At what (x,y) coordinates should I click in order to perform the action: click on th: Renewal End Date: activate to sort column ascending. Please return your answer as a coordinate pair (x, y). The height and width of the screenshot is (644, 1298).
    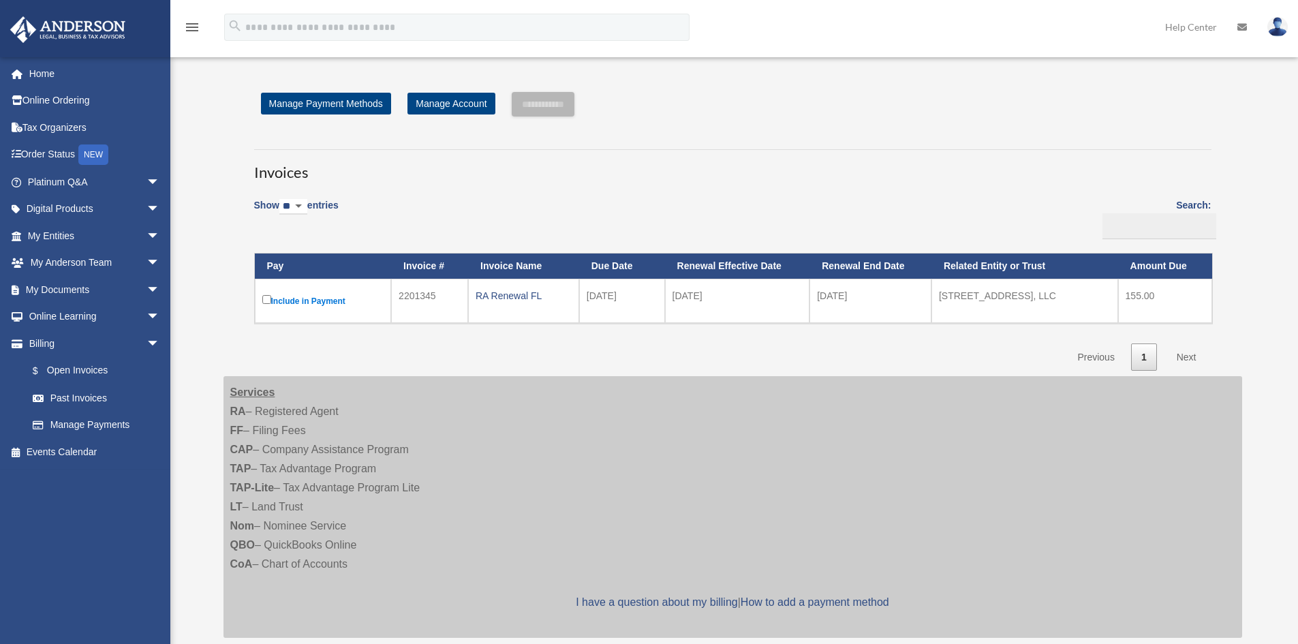
    Looking at the image, I should click on (870, 266).